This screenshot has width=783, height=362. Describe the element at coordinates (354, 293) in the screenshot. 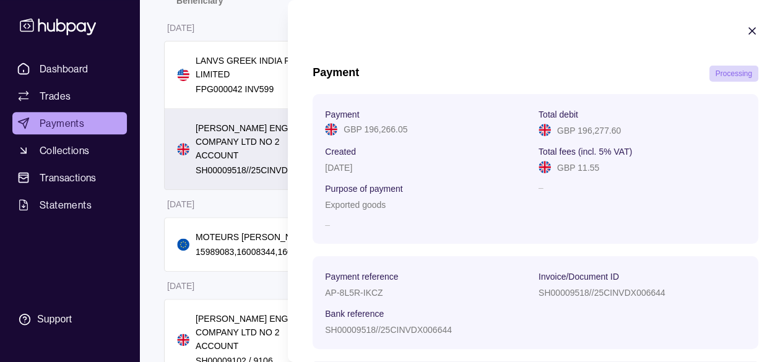

I see `p: AP-8L5R-IKCZ` at that location.